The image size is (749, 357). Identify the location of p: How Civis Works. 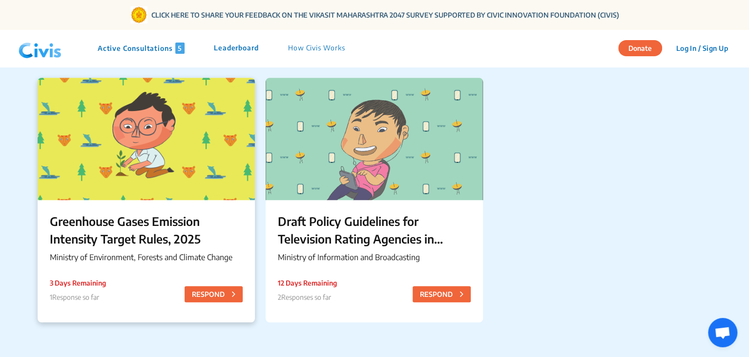
(317, 48).